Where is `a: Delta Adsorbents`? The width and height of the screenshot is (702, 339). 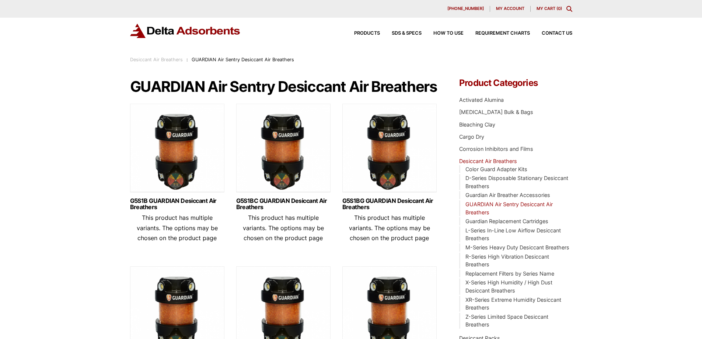
a: Delta Adsorbents is located at coordinates (185, 31).